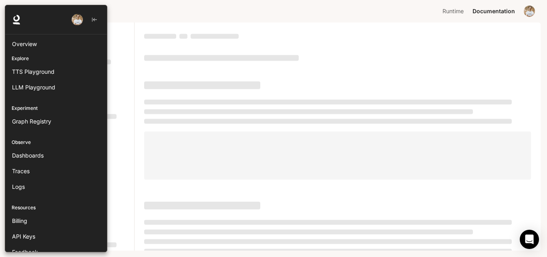 The width and height of the screenshot is (547, 257). Describe the element at coordinates (56, 171) in the screenshot. I see `a: Traces` at that location.